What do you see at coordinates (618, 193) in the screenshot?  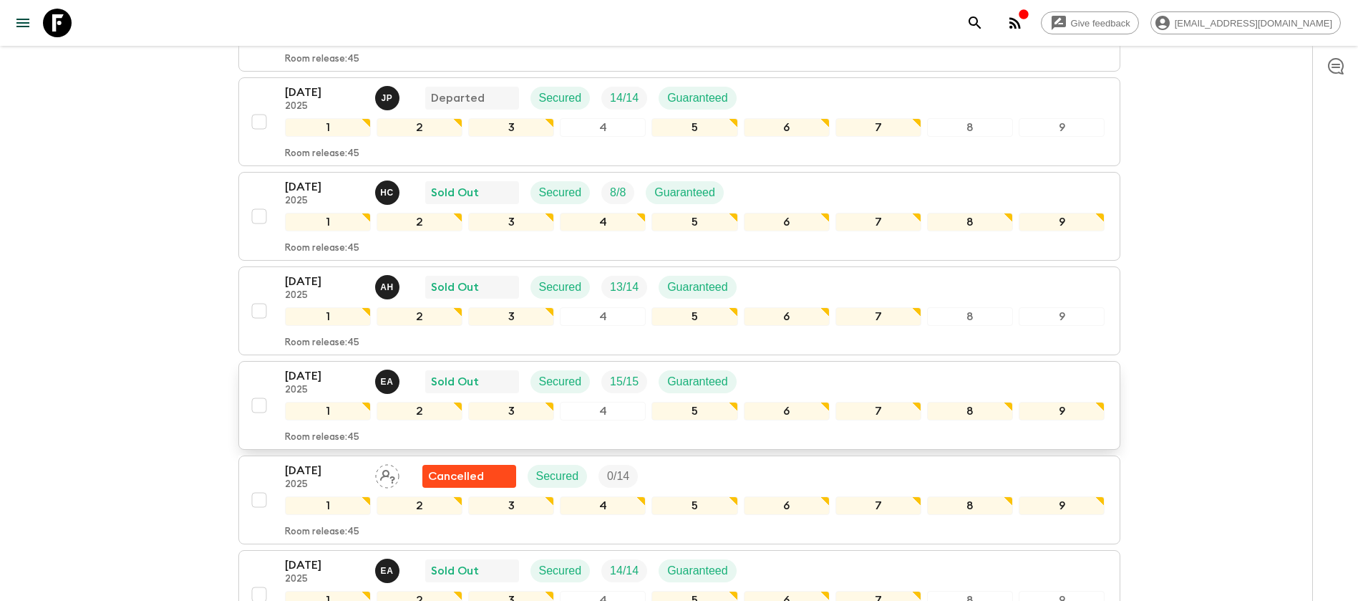 I see `p: 8 / 8` at bounding box center [618, 193].